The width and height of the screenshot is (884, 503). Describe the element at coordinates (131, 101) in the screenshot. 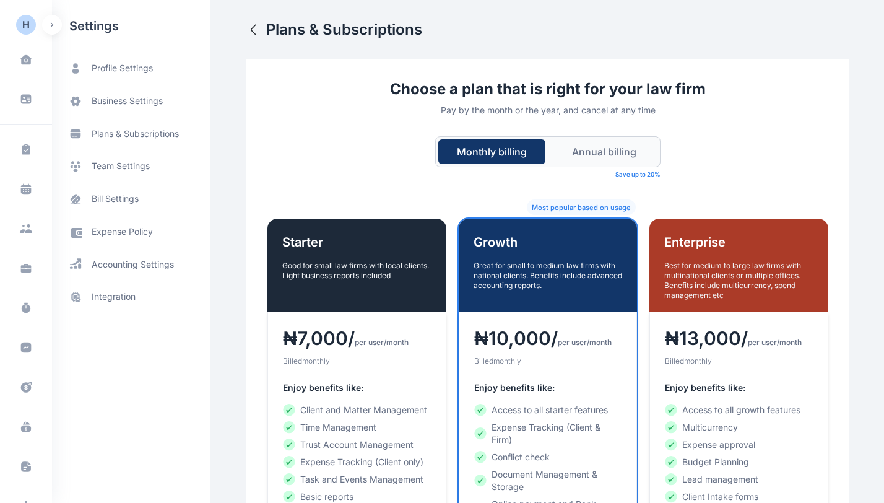

I see `a: business settings` at that location.